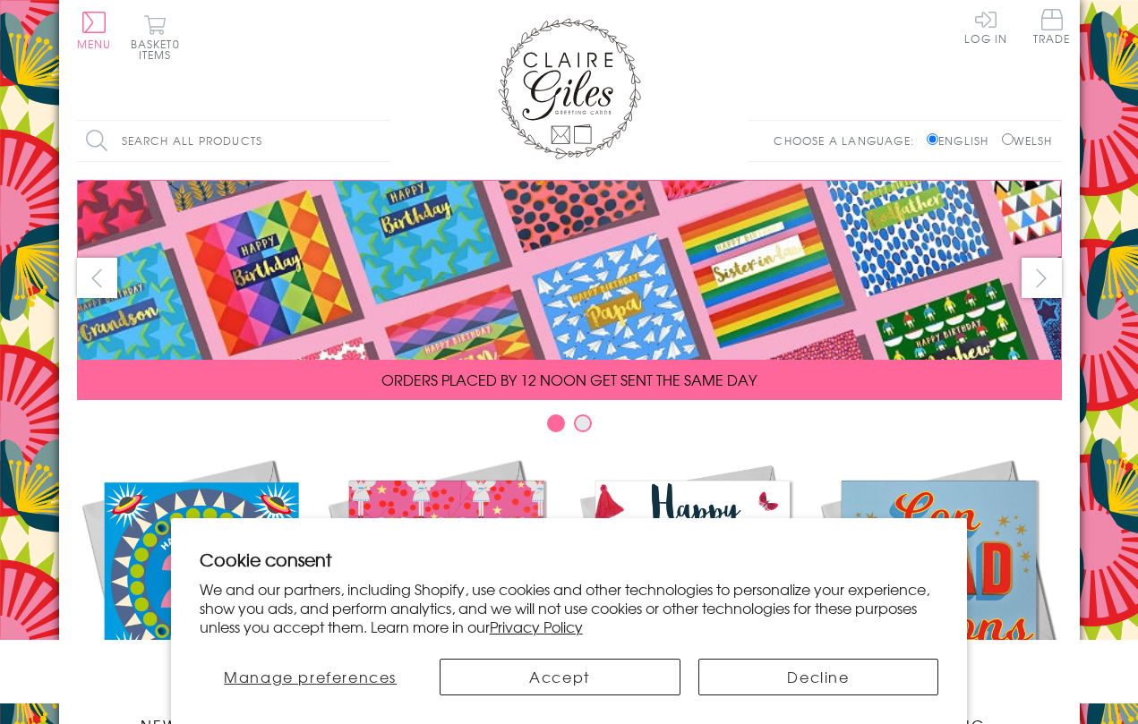 This screenshot has width=1138, height=724. What do you see at coordinates (381, 141) in the screenshot?
I see `input: Search` at bounding box center [381, 141].